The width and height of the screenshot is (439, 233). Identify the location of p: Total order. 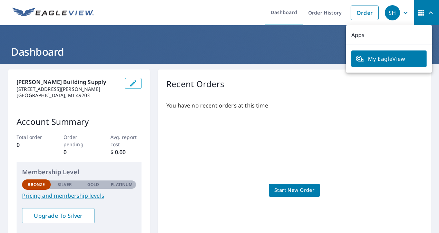
(32, 137).